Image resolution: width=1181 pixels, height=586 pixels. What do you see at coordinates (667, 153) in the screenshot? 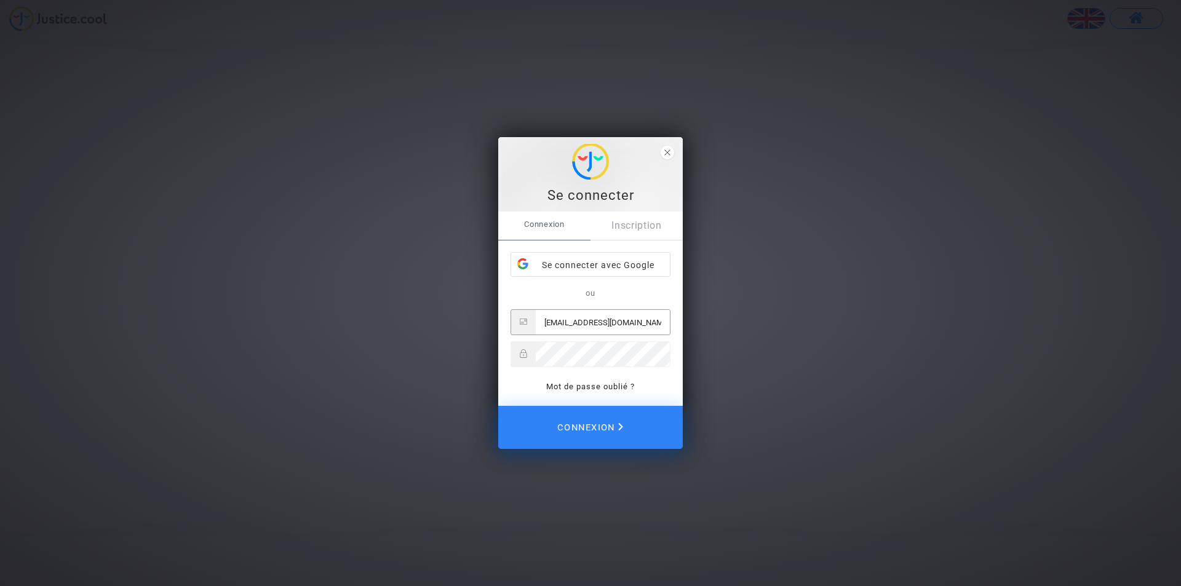
I see `span: close` at bounding box center [667, 153].